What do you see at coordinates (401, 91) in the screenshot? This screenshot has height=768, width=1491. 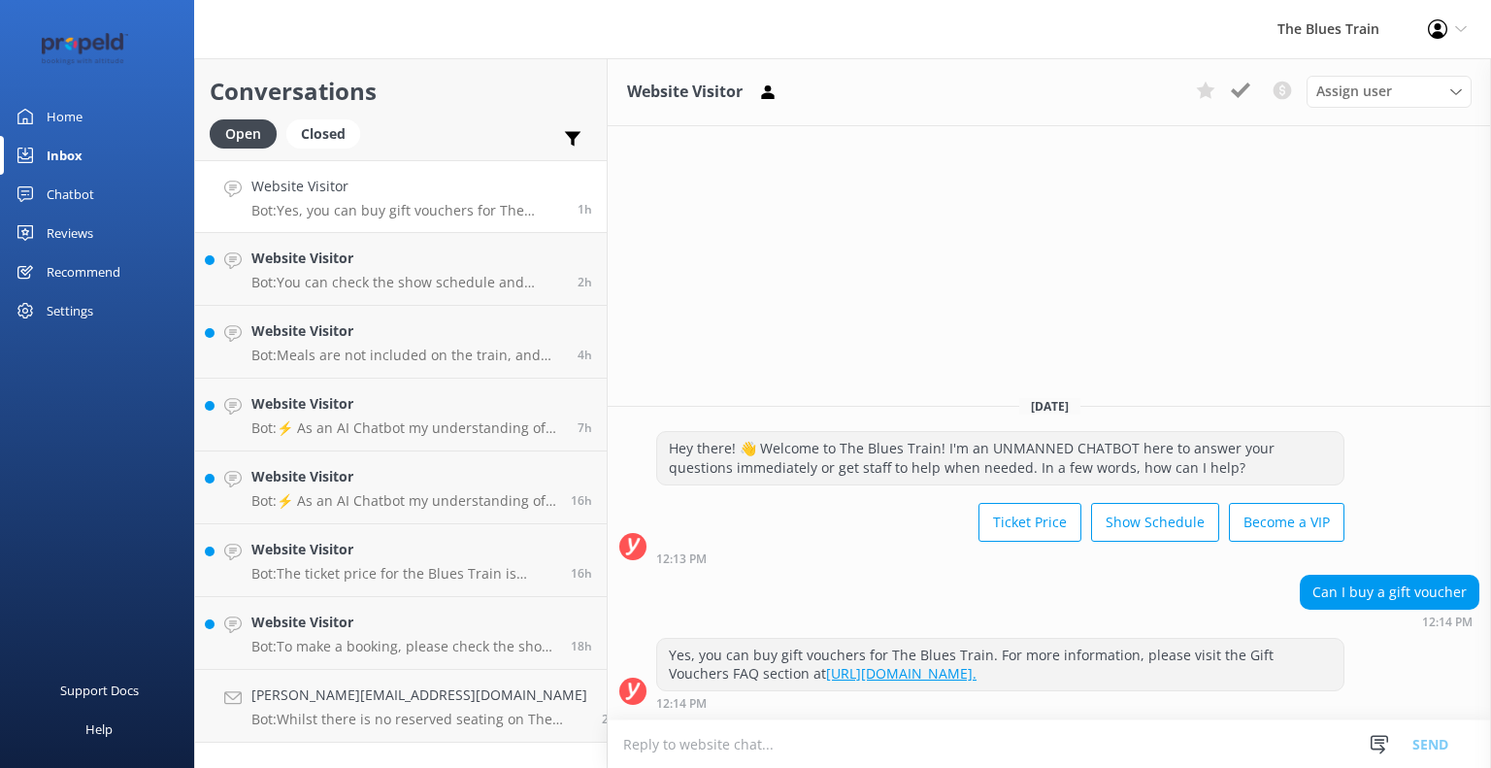 I see `h2: Conversations` at bounding box center [401, 91].